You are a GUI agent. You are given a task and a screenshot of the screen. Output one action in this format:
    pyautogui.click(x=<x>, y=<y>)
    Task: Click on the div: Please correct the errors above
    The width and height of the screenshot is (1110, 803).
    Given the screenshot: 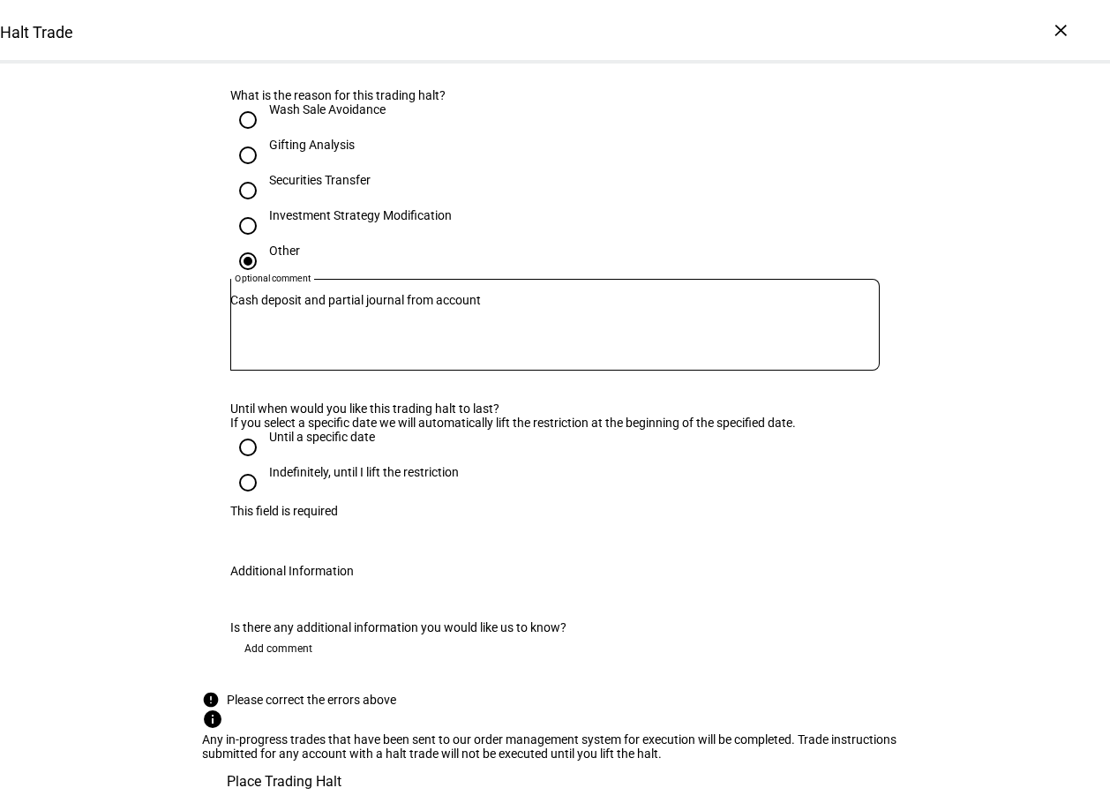 What is the action you would take?
    pyautogui.click(x=312, y=700)
    